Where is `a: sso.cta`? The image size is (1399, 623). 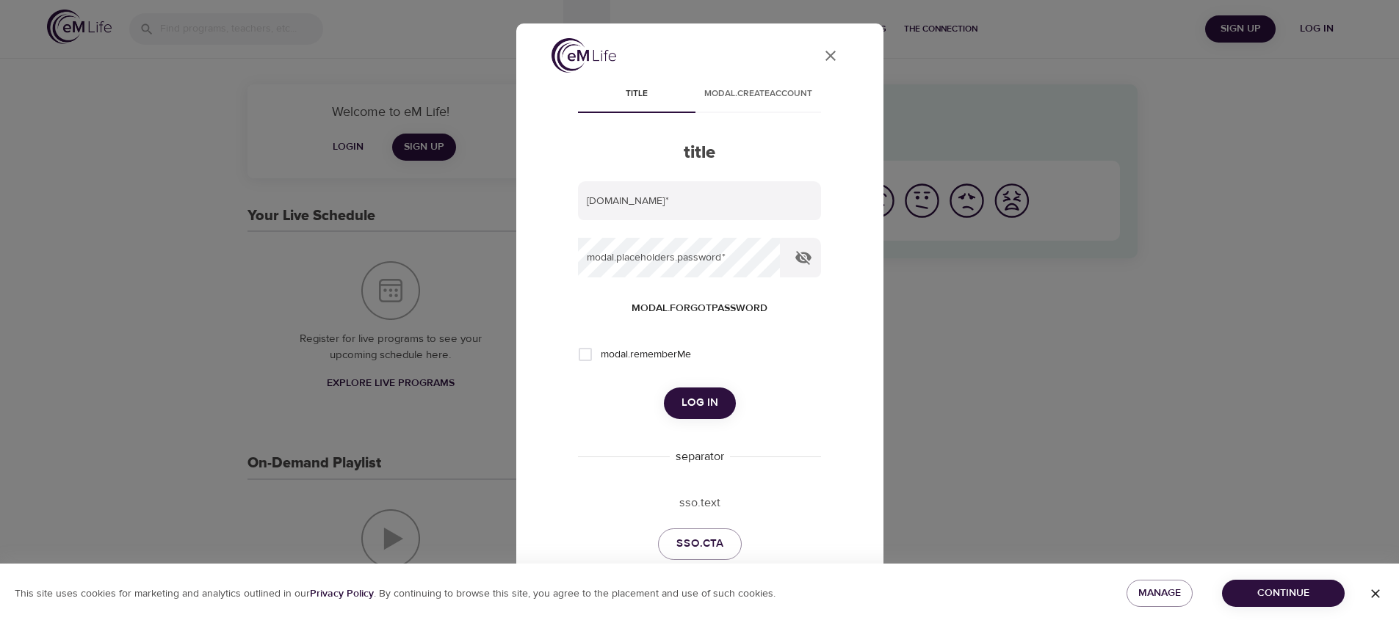
a: sso.cta is located at coordinates (700, 544).